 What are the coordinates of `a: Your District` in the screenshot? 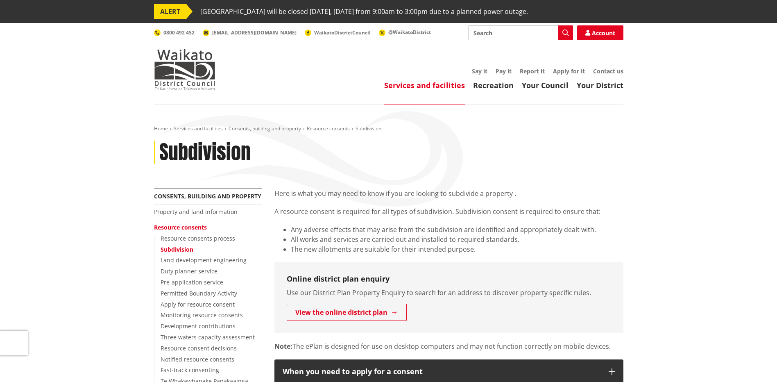 It's located at (600, 85).